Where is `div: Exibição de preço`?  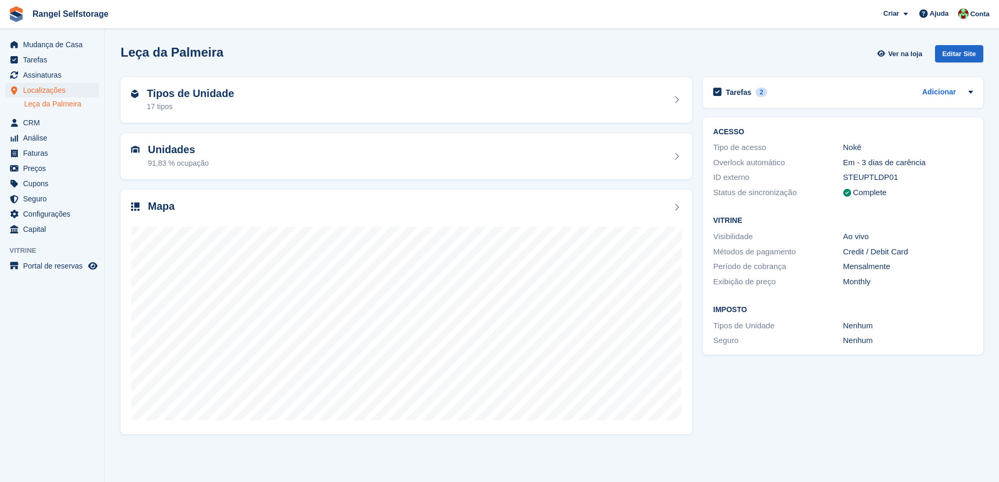
div: Exibição de preço is located at coordinates (778, 282).